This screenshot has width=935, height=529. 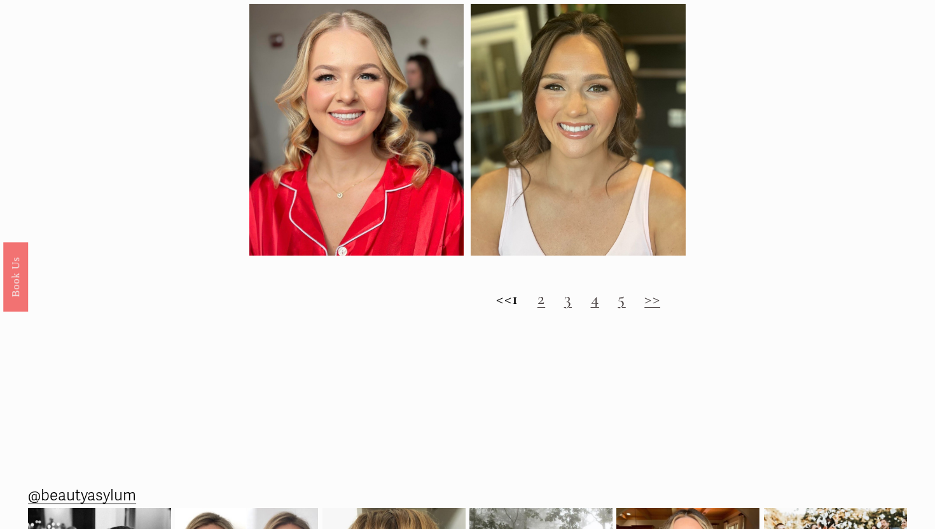 What do you see at coordinates (541, 298) in the screenshot?
I see `a: 2` at bounding box center [541, 298].